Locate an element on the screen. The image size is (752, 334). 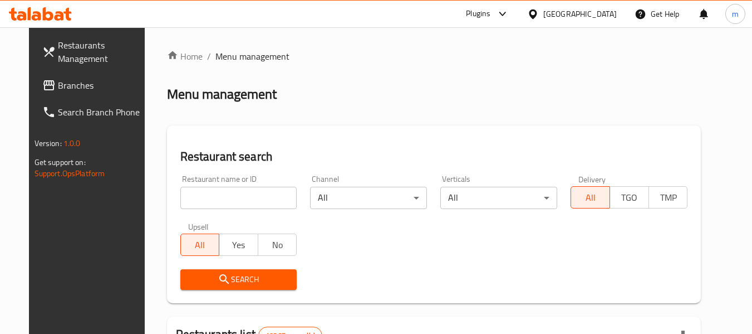
span: TMP is located at coordinates (669, 197).